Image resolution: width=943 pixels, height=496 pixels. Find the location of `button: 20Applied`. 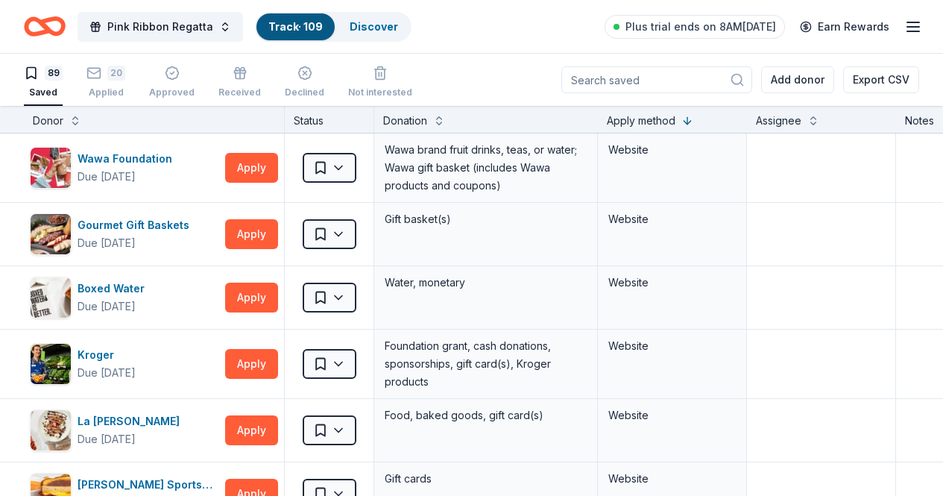

button: 20Applied is located at coordinates (106, 83).